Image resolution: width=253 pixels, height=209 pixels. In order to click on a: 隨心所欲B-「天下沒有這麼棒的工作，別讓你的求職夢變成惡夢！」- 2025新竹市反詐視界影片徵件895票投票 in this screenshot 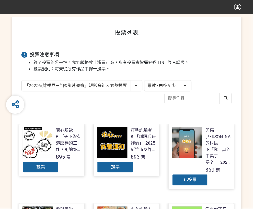, I will do `click(52, 150)`.